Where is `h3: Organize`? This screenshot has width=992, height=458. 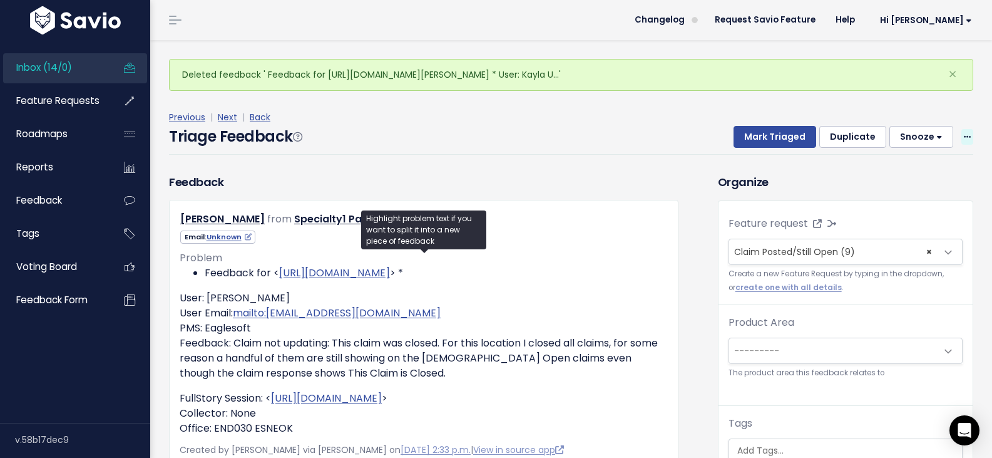
h3: Organize is located at coordinates (846, 182).